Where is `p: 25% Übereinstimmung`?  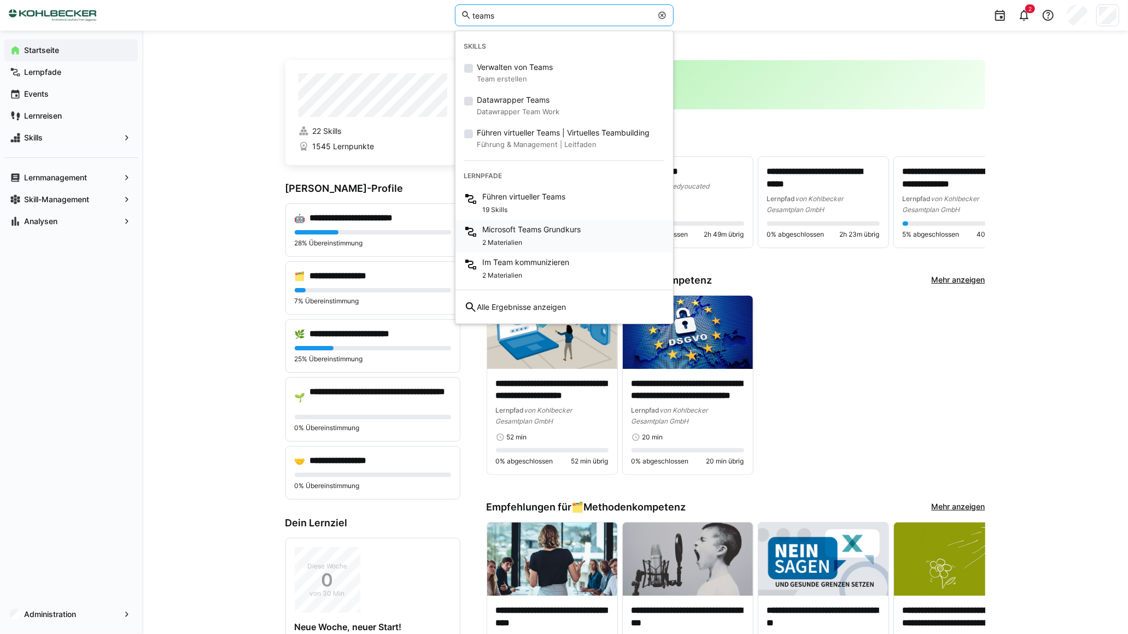
p: 25% Übereinstimmung is located at coordinates (373, 359).